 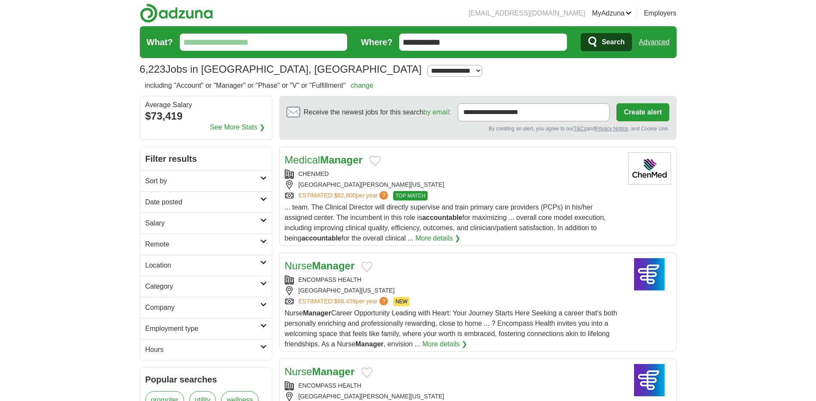 I want to click on h2: including "Account" or "Manager" or "Phase" or "V" or "Fulfillment", so click(x=259, y=86).